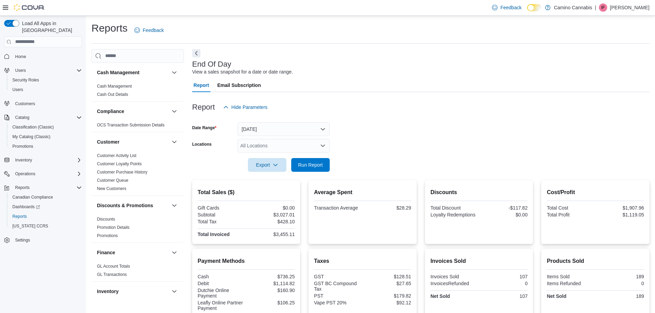 The image size is (655, 313). What do you see at coordinates (620, 208) in the screenshot?
I see `div: $1,907.96` at bounding box center [620, 208].